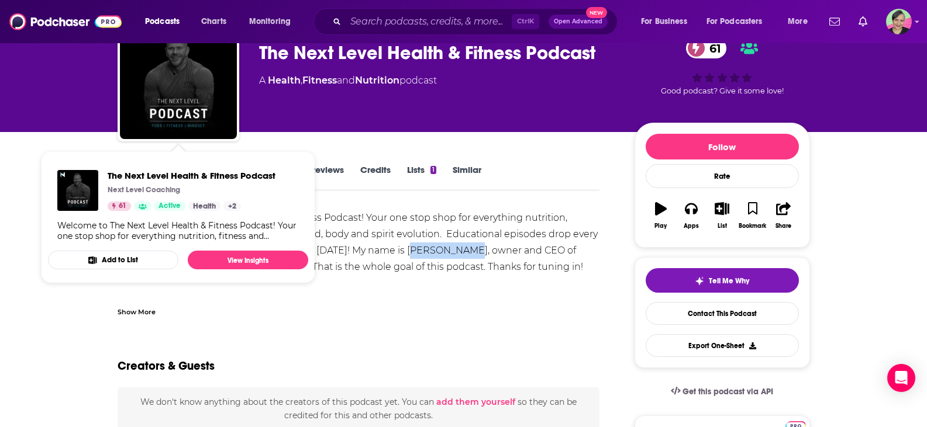  What do you see at coordinates (358, 409) in the screenshot?
I see `span: We don't know anything about the creators of this podcast yet . You can so they can be credited f...` at bounding box center [358, 409].